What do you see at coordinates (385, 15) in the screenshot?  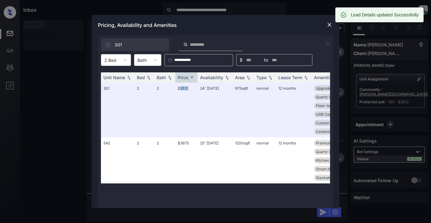 I see `div: Lead Details updated Successfully` at bounding box center [385, 15].